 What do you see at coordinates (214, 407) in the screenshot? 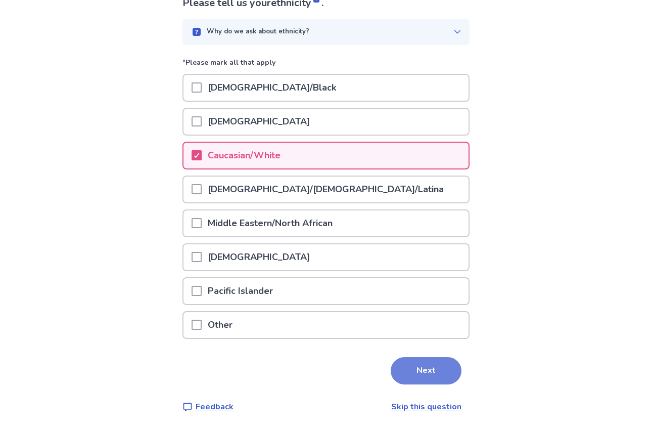
I see `p: Feedback` at bounding box center [214, 407].